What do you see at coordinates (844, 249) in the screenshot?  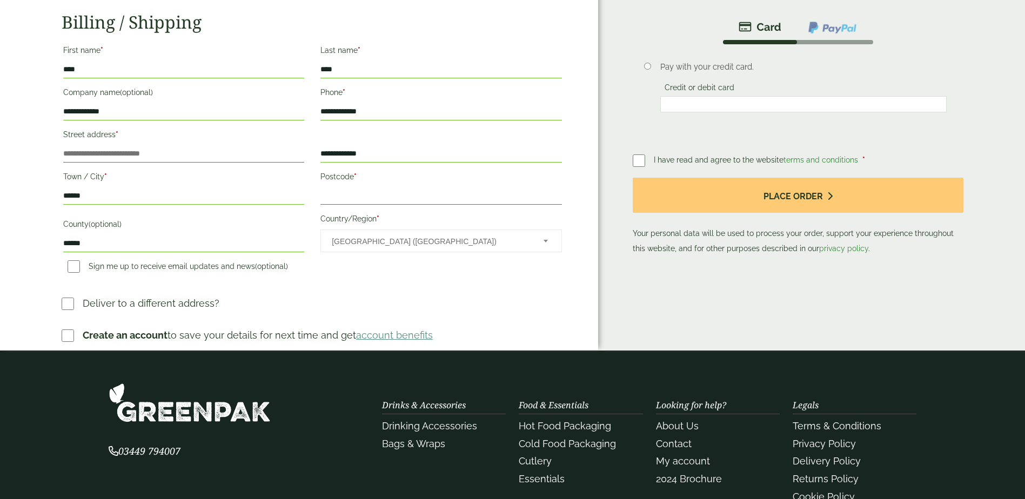 I see `a: privacy policy` at bounding box center [844, 249].